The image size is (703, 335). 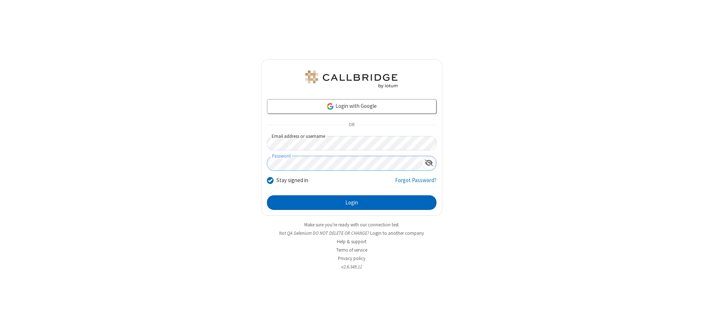 What do you see at coordinates (292, 181) in the screenshot?
I see `label: Stay signed in` at bounding box center [292, 181].